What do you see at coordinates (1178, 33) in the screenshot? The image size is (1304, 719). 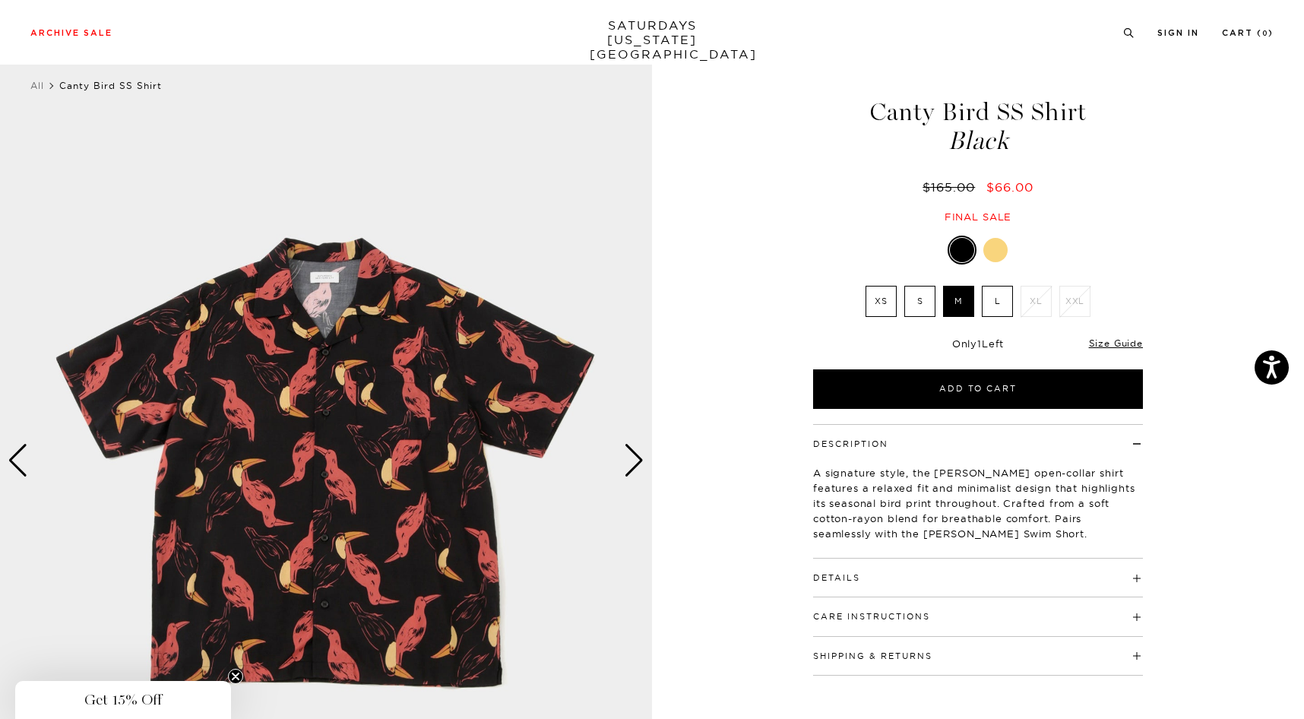 I see `a: Sign In` at bounding box center [1178, 33].